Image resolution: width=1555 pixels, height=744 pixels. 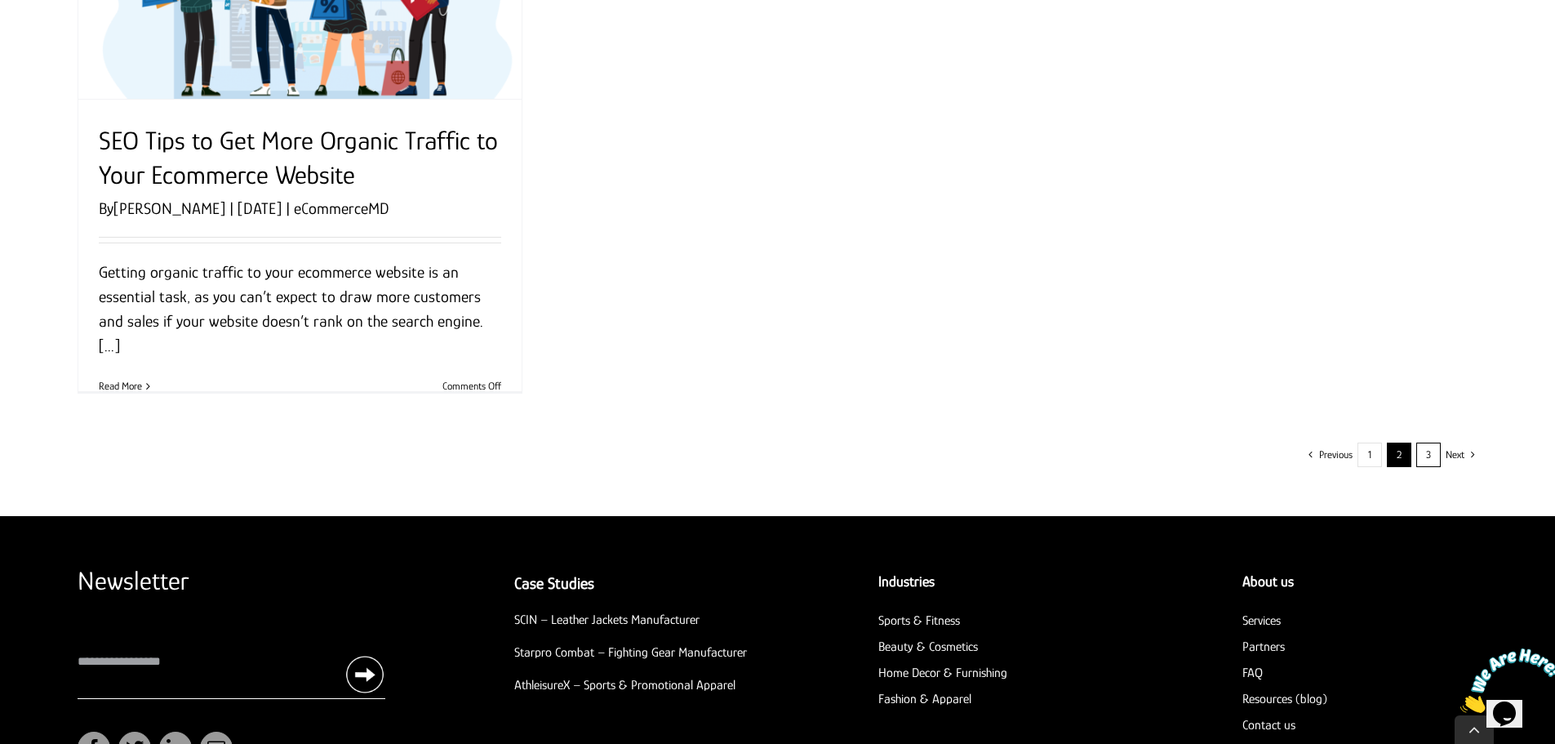 What do you see at coordinates (1253, 673) in the screenshot?
I see `a: FAQ` at bounding box center [1253, 673].